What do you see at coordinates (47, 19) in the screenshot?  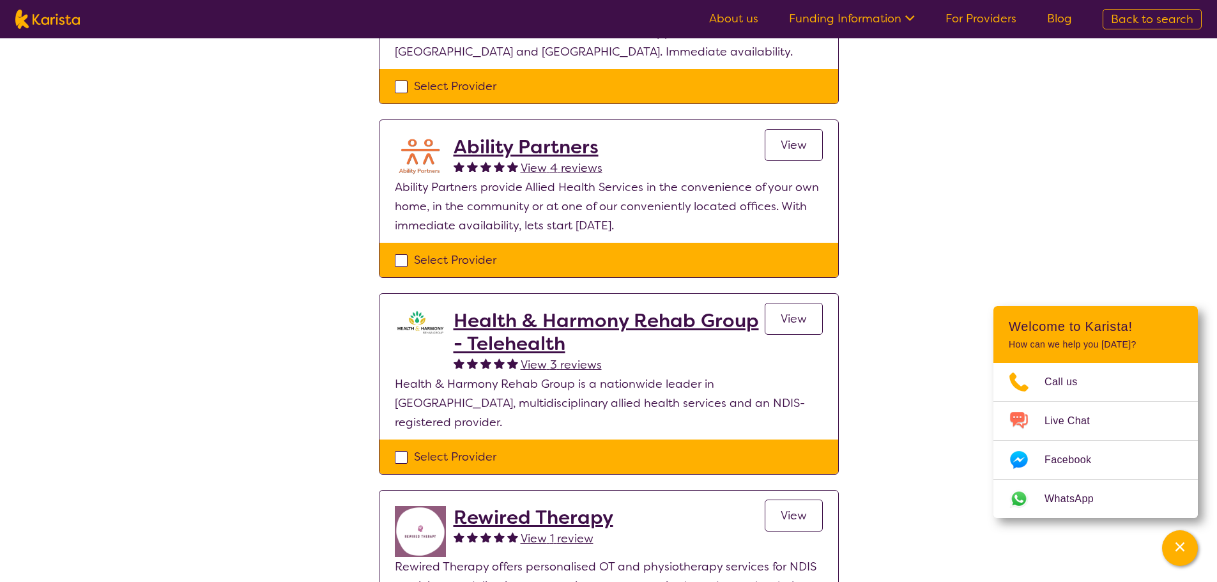 I see `img: Karista logo` at bounding box center [47, 19].